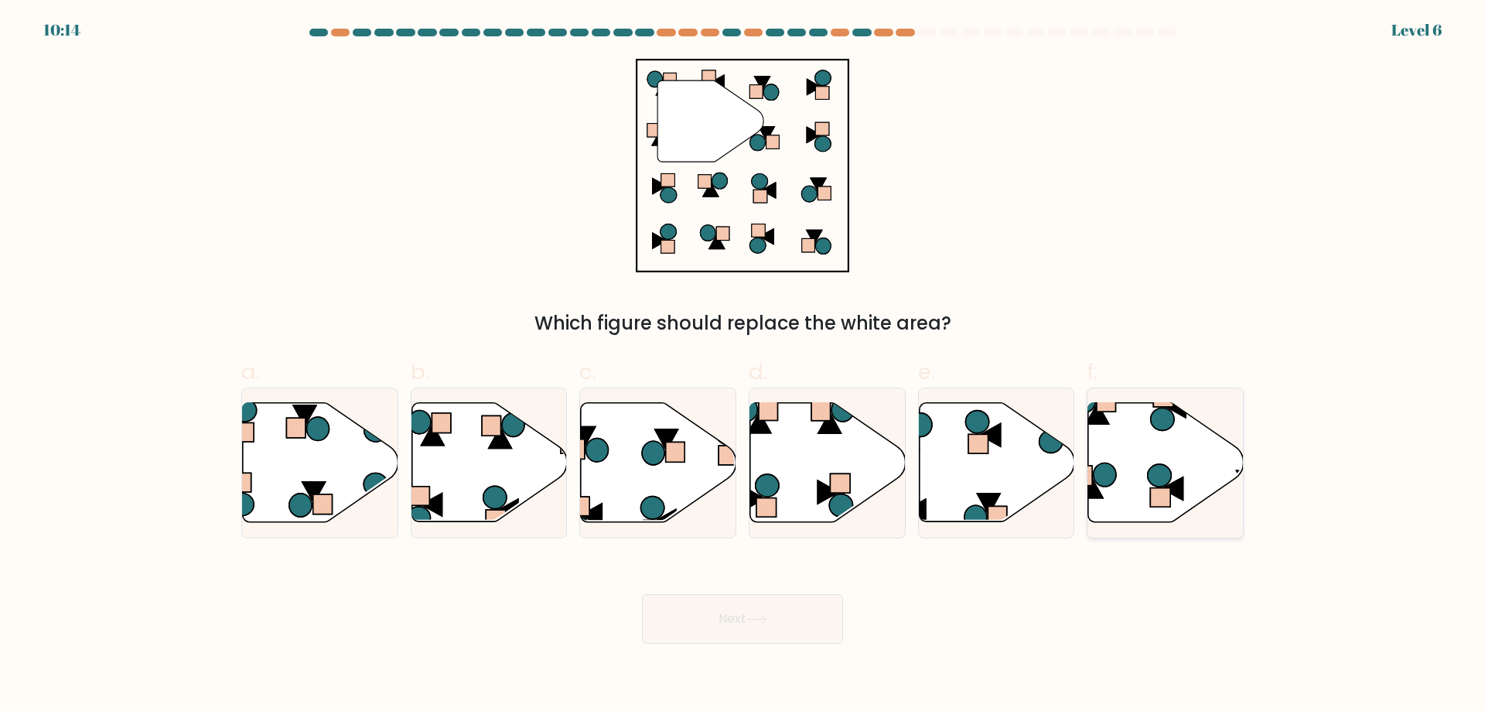  Describe the element at coordinates (1092, 371) in the screenshot. I see `span: f.` at that location.